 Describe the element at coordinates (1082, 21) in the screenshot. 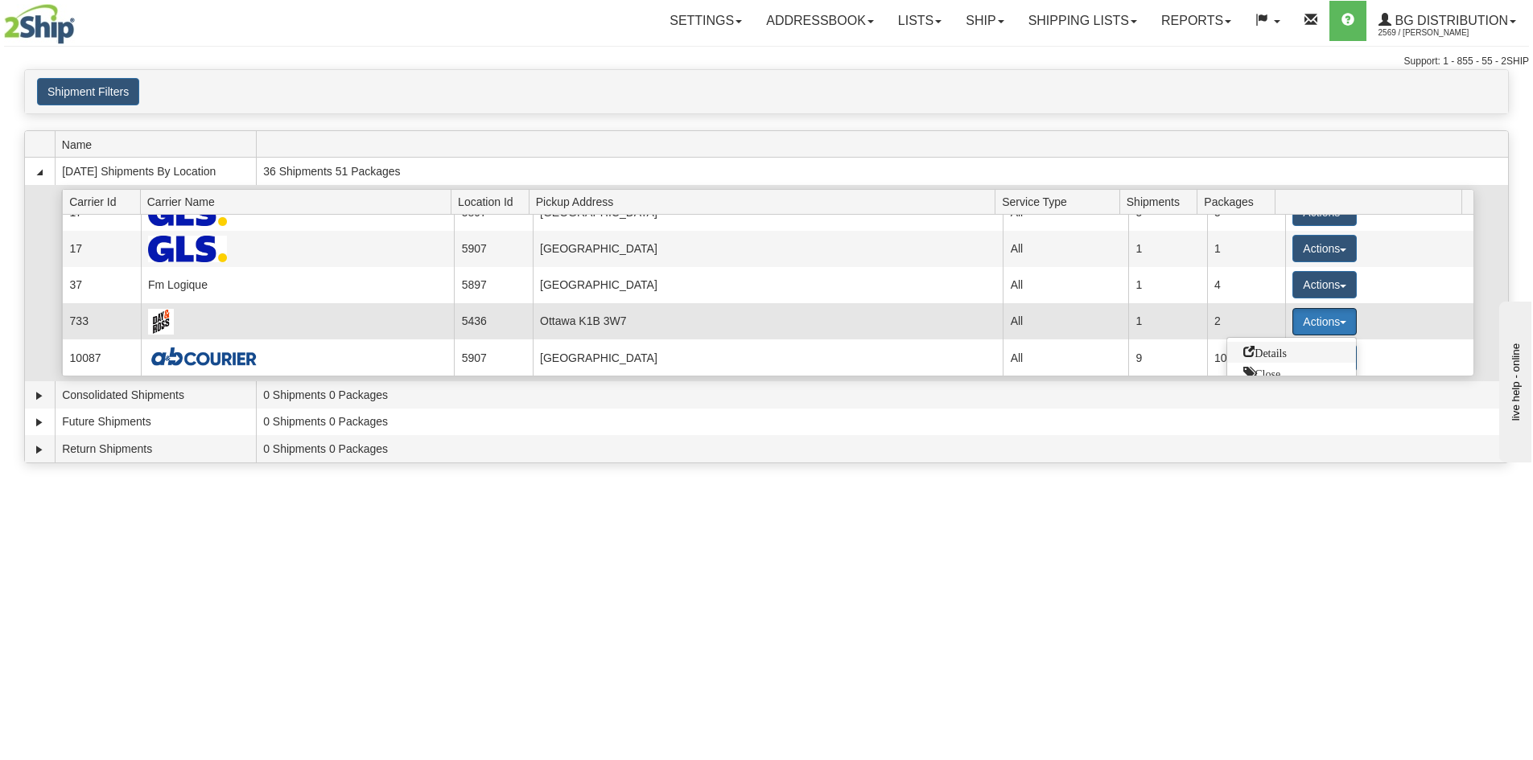

I see `a: Shipping lists` at that location.